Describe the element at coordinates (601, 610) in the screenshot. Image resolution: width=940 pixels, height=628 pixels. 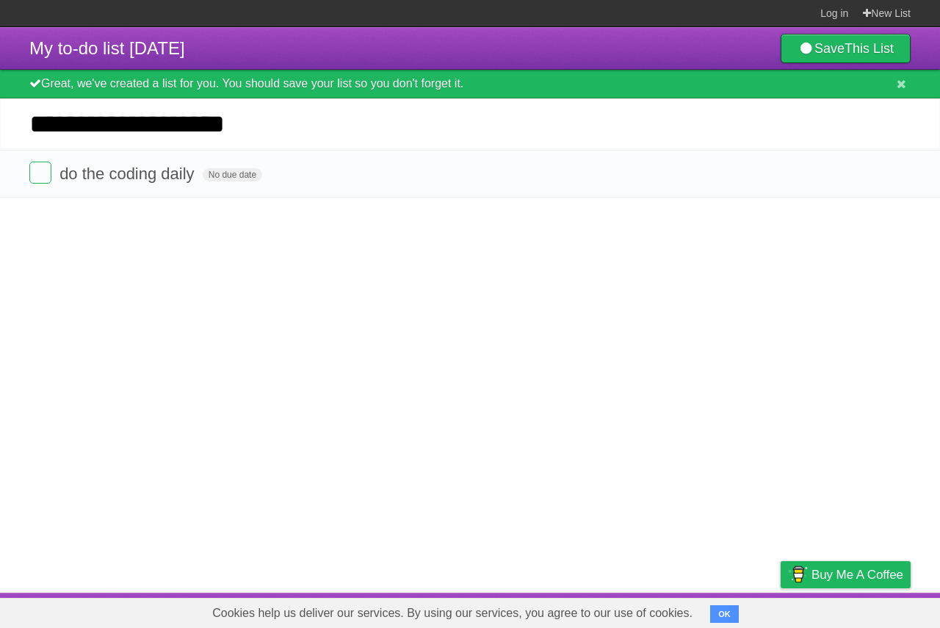
I see `a: About` at that location.